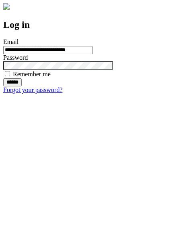  What do you see at coordinates (33, 89) in the screenshot?
I see `a: Forgot your password?` at bounding box center [33, 89].